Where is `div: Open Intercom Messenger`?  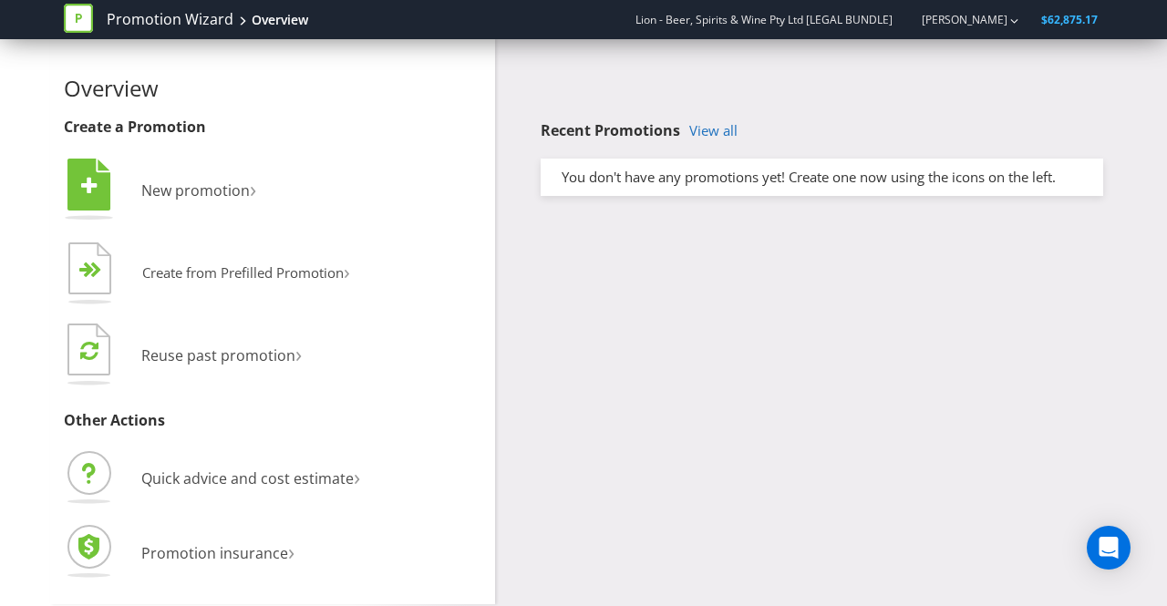
div: Open Intercom Messenger is located at coordinates (1109, 548).